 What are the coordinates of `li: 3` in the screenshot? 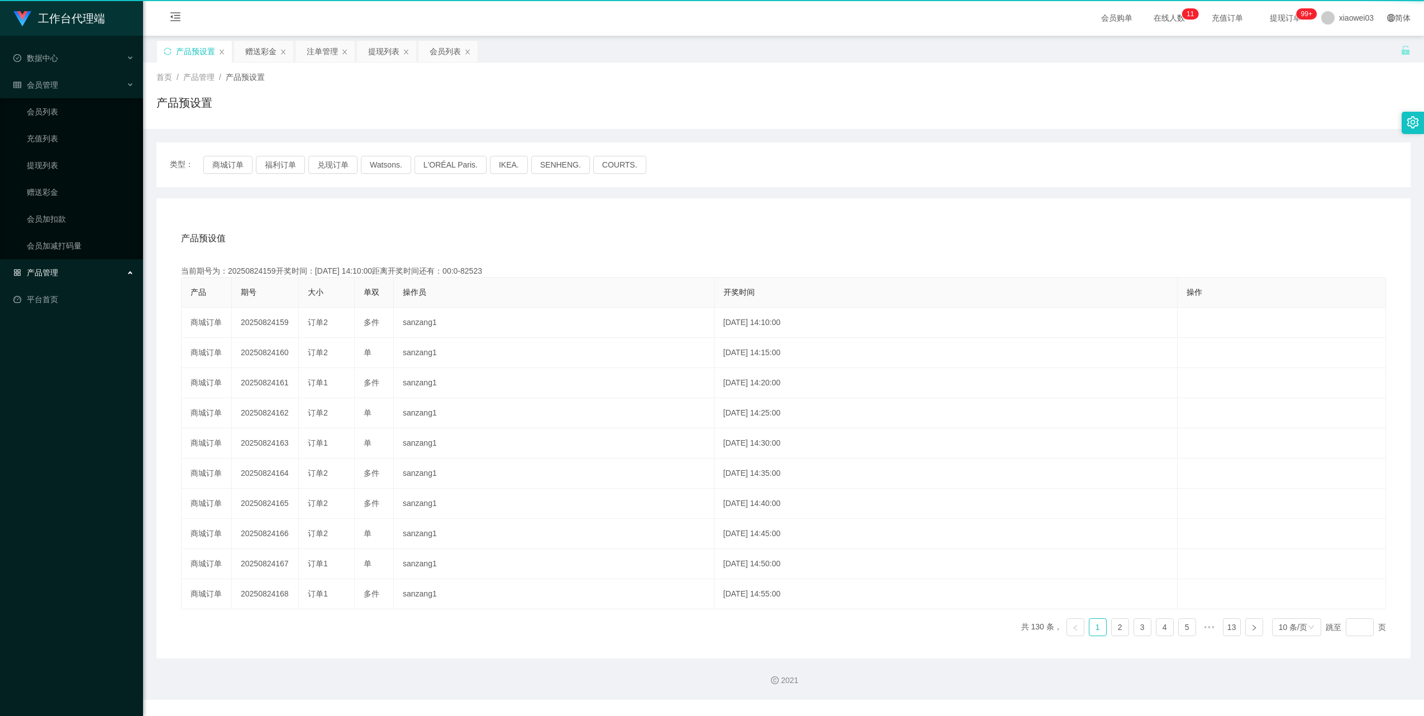 It's located at (1142, 627).